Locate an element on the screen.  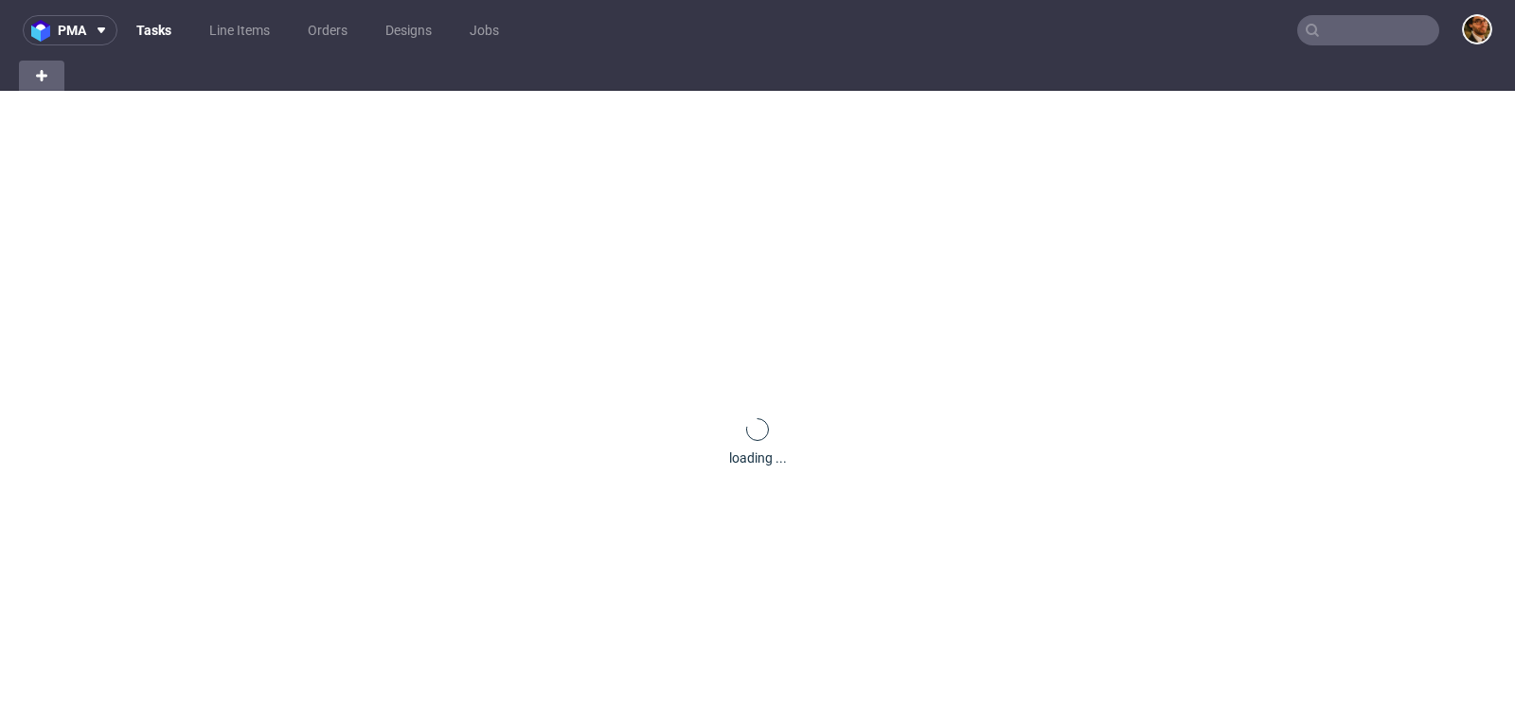
a: Tasks is located at coordinates (153, 30).